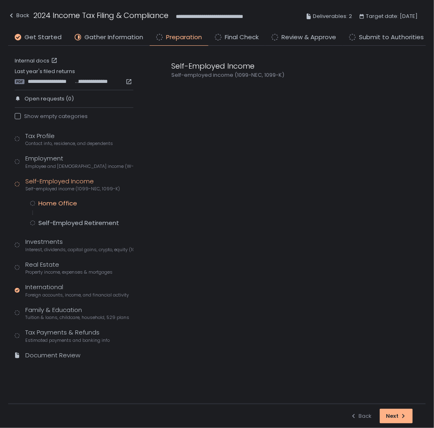 Image resolution: width=434 pixels, height=428 pixels. What do you see at coordinates (333, 16) in the screenshot?
I see `span: Deliverables: 2` at bounding box center [333, 16].